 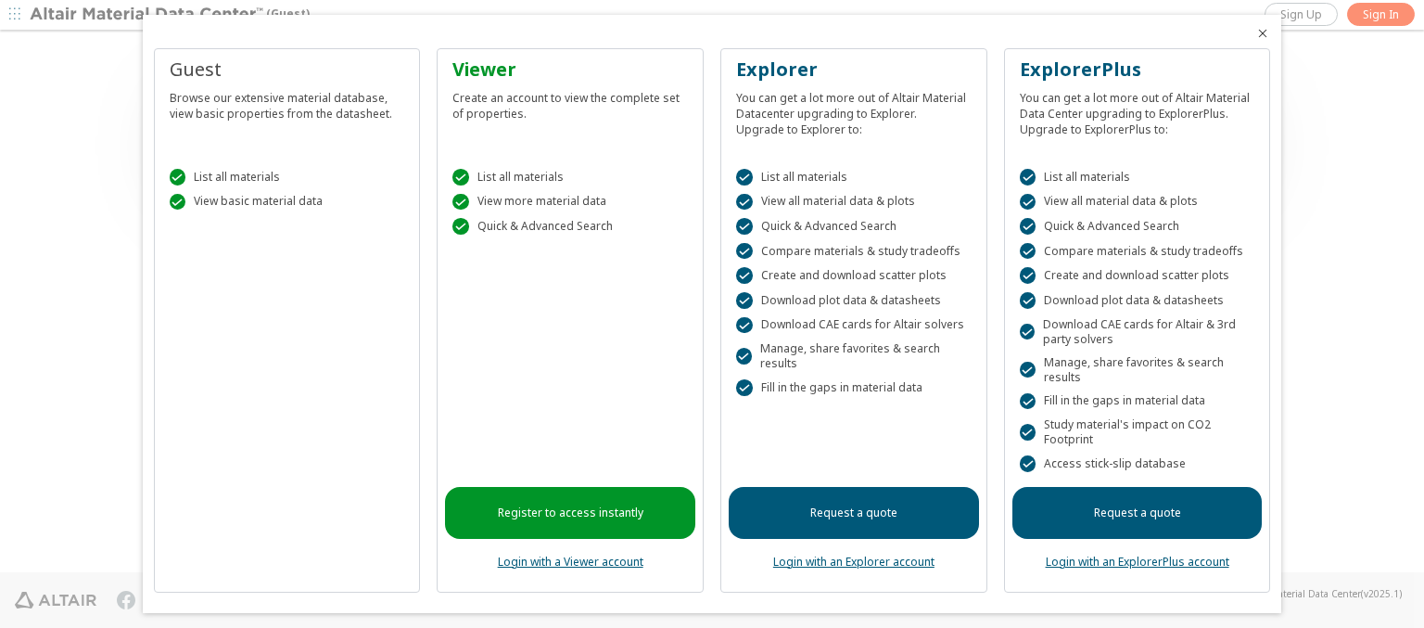 What do you see at coordinates (1138, 464) in the screenshot?
I see `div: Access stick-slip database` at bounding box center [1138, 464].